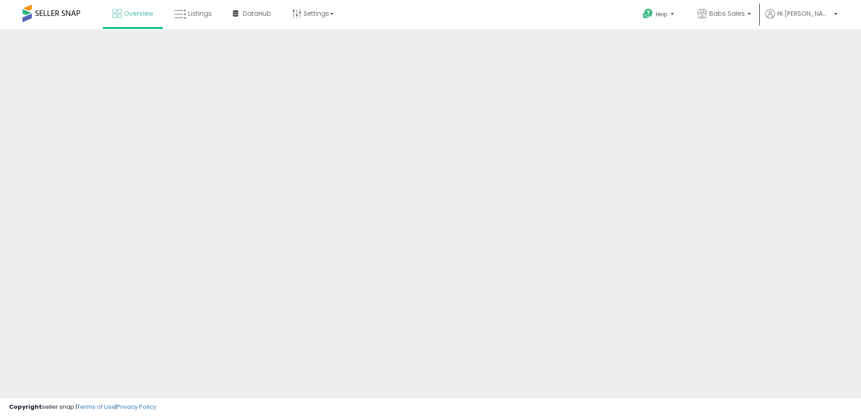 This screenshot has height=416, width=861. Describe the element at coordinates (25, 407) in the screenshot. I see `strong: Copyright` at that location.